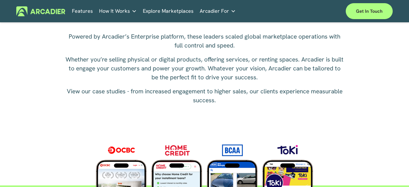 This screenshot has height=187, width=409. Describe the element at coordinates (369, 11) in the screenshot. I see `a: Get in touch` at that location.